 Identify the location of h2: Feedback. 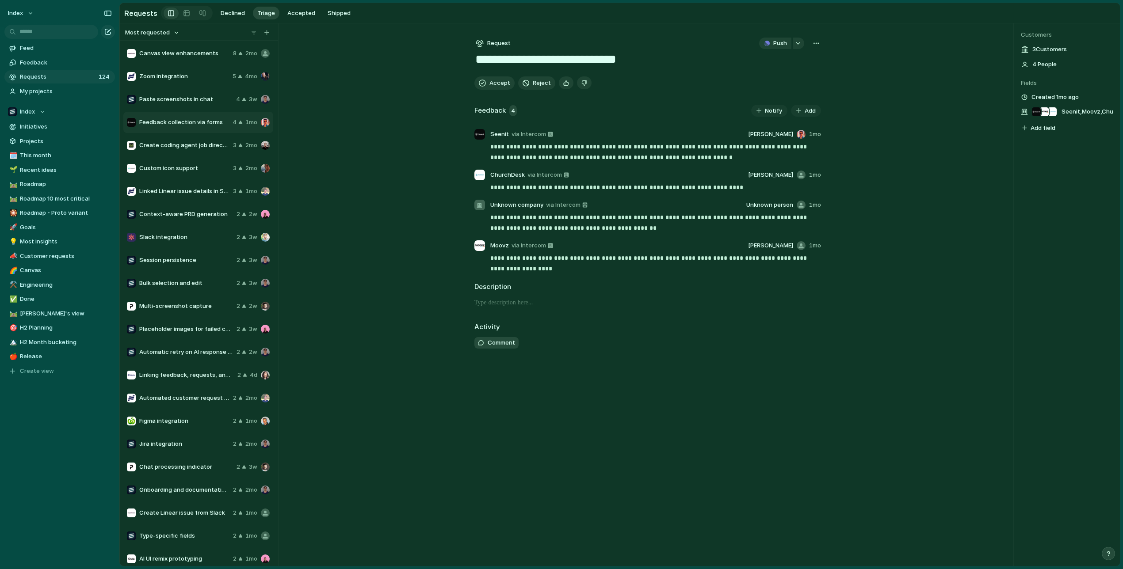
(490, 111).